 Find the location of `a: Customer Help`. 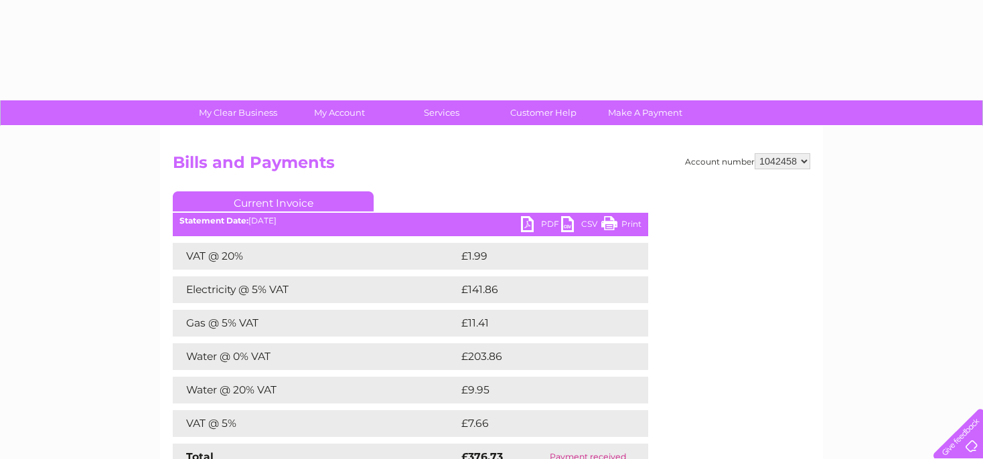

a: Customer Help is located at coordinates (543, 112).